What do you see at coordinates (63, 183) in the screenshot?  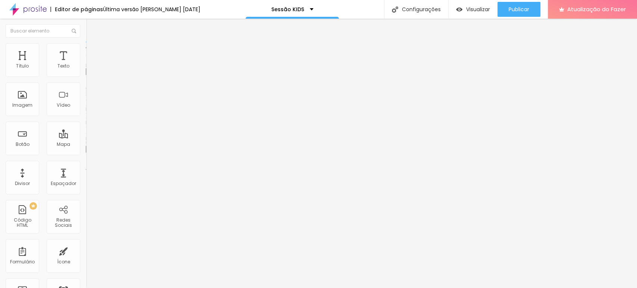 I see `font: Espaçador` at bounding box center [63, 183].